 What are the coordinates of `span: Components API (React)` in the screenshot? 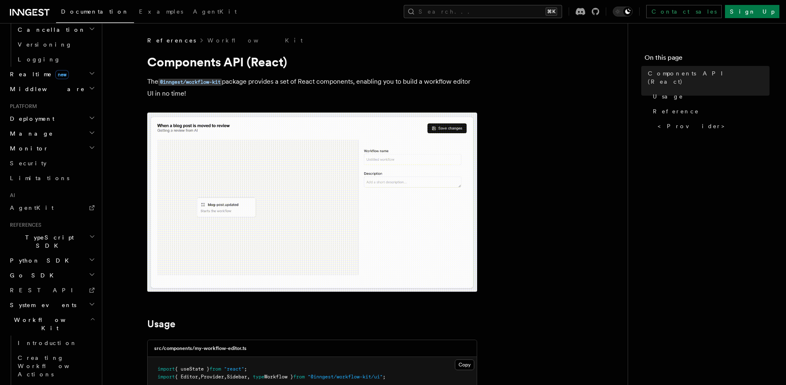 It's located at (709, 78).